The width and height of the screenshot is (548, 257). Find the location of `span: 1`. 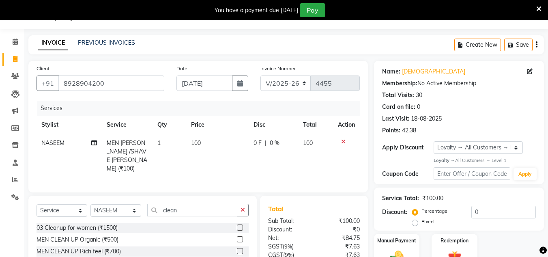

span: 1 is located at coordinates (159, 143).